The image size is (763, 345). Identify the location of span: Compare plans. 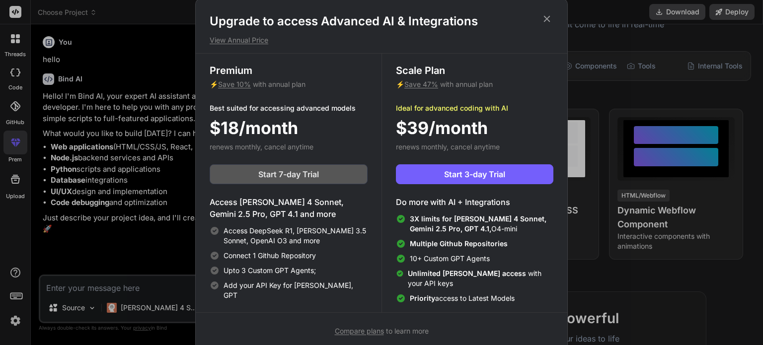
(359, 331).